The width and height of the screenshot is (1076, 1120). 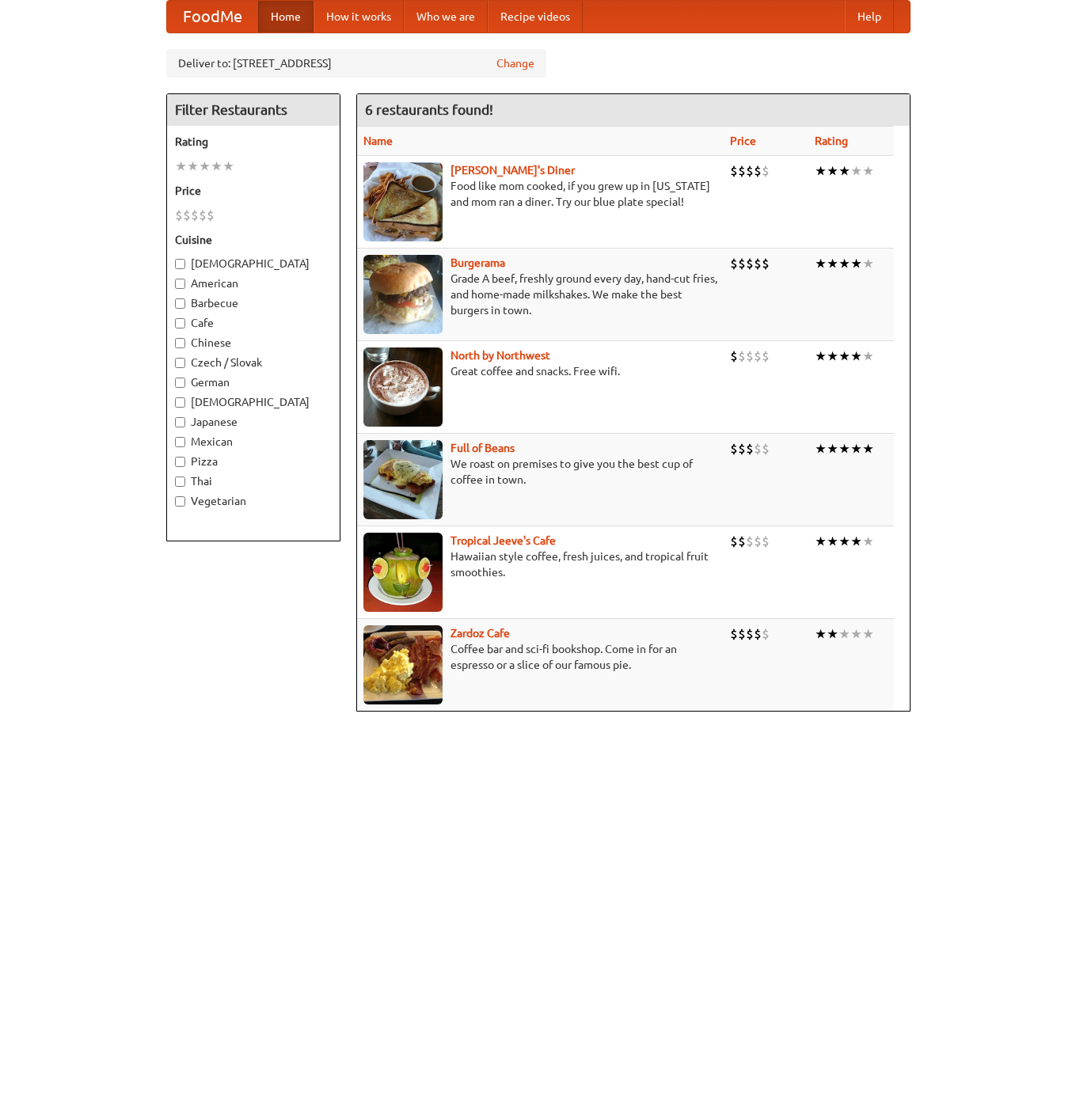 What do you see at coordinates (478, 263) in the screenshot?
I see `a: Burgerama` at bounding box center [478, 263].